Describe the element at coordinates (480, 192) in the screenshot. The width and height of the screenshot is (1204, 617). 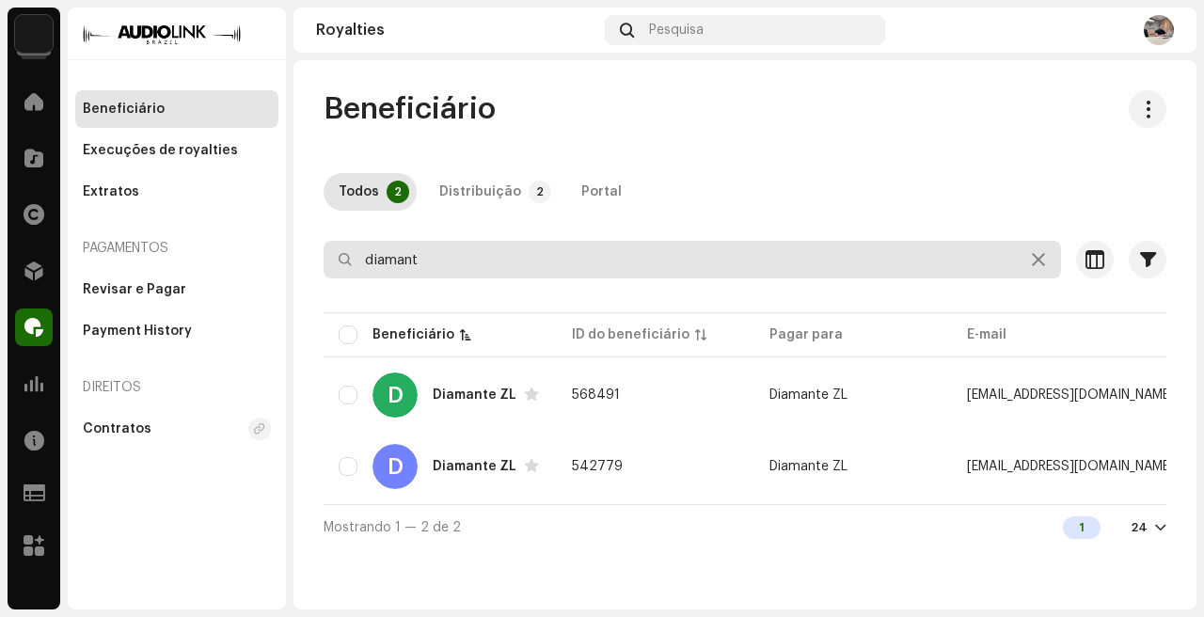
I see `div: Distribuição` at that location.